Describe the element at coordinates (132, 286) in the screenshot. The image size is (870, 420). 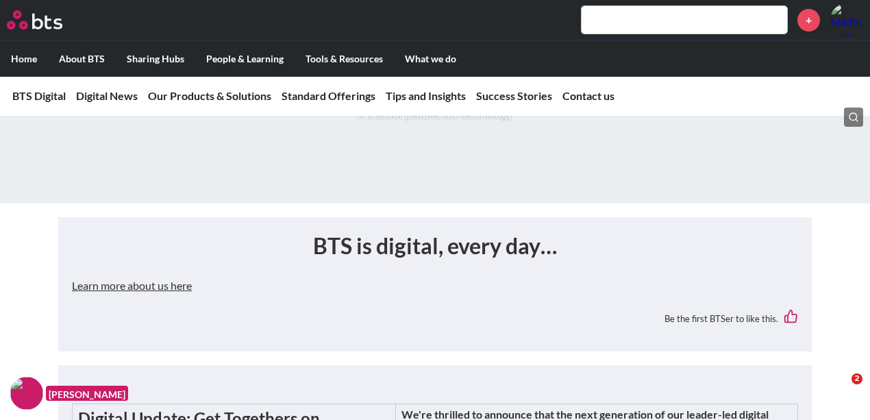
I see `button: Learn more about us here` at that location.